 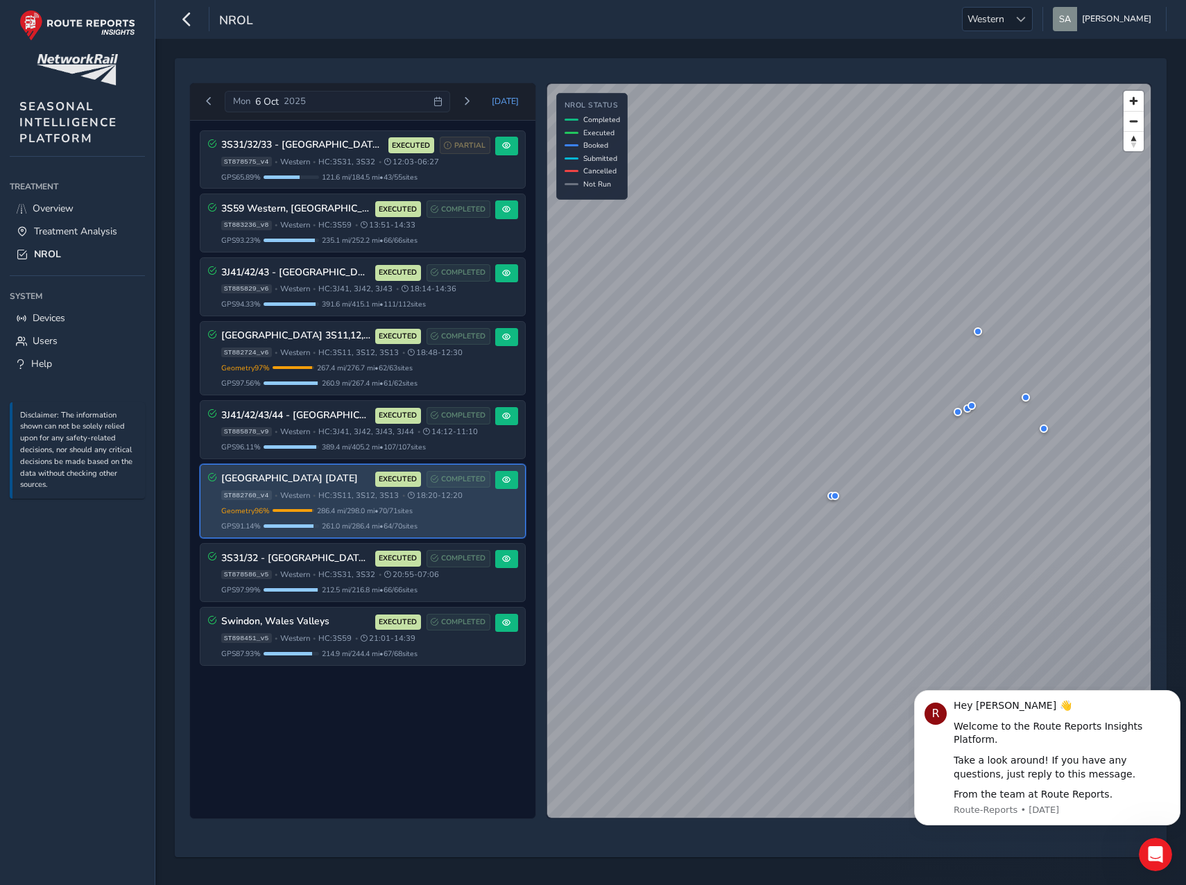 What do you see at coordinates (53, 208) in the screenshot?
I see `span: Overview` at bounding box center [53, 208].